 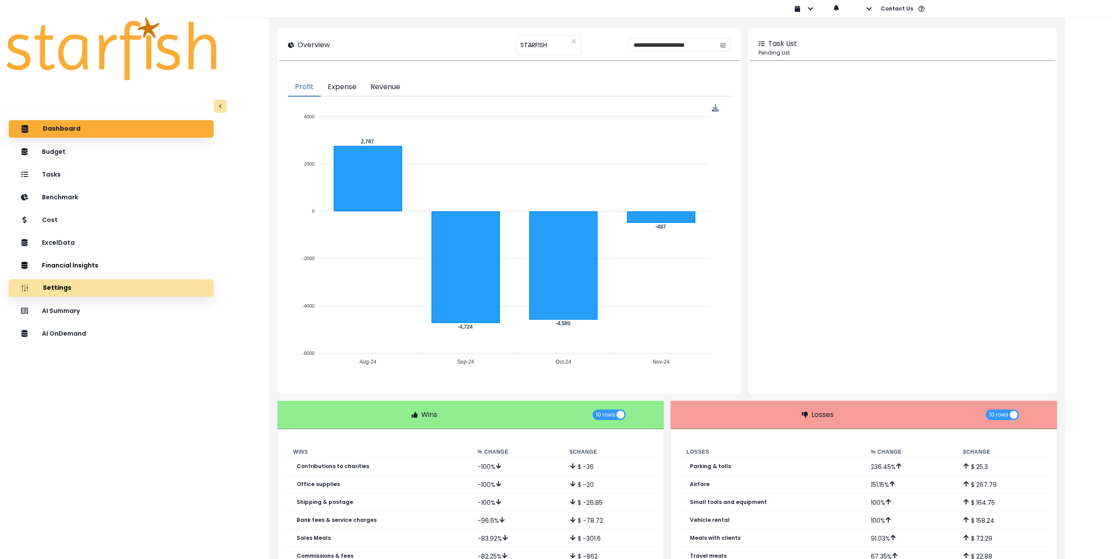 What do you see at coordinates (111, 197) in the screenshot?
I see `button: Benchmark` at bounding box center [111, 197].